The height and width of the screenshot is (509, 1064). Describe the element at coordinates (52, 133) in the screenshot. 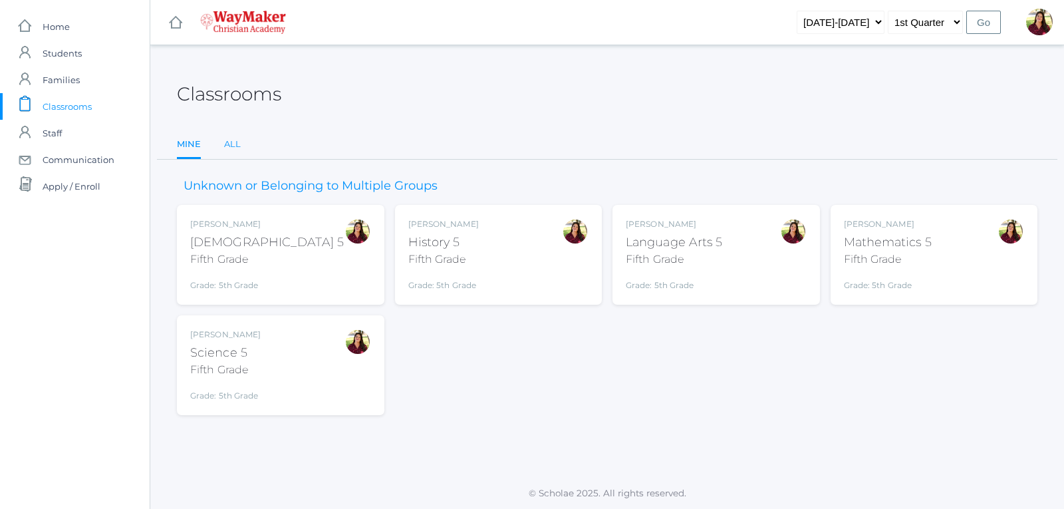

I see `span: Staff` at that location.